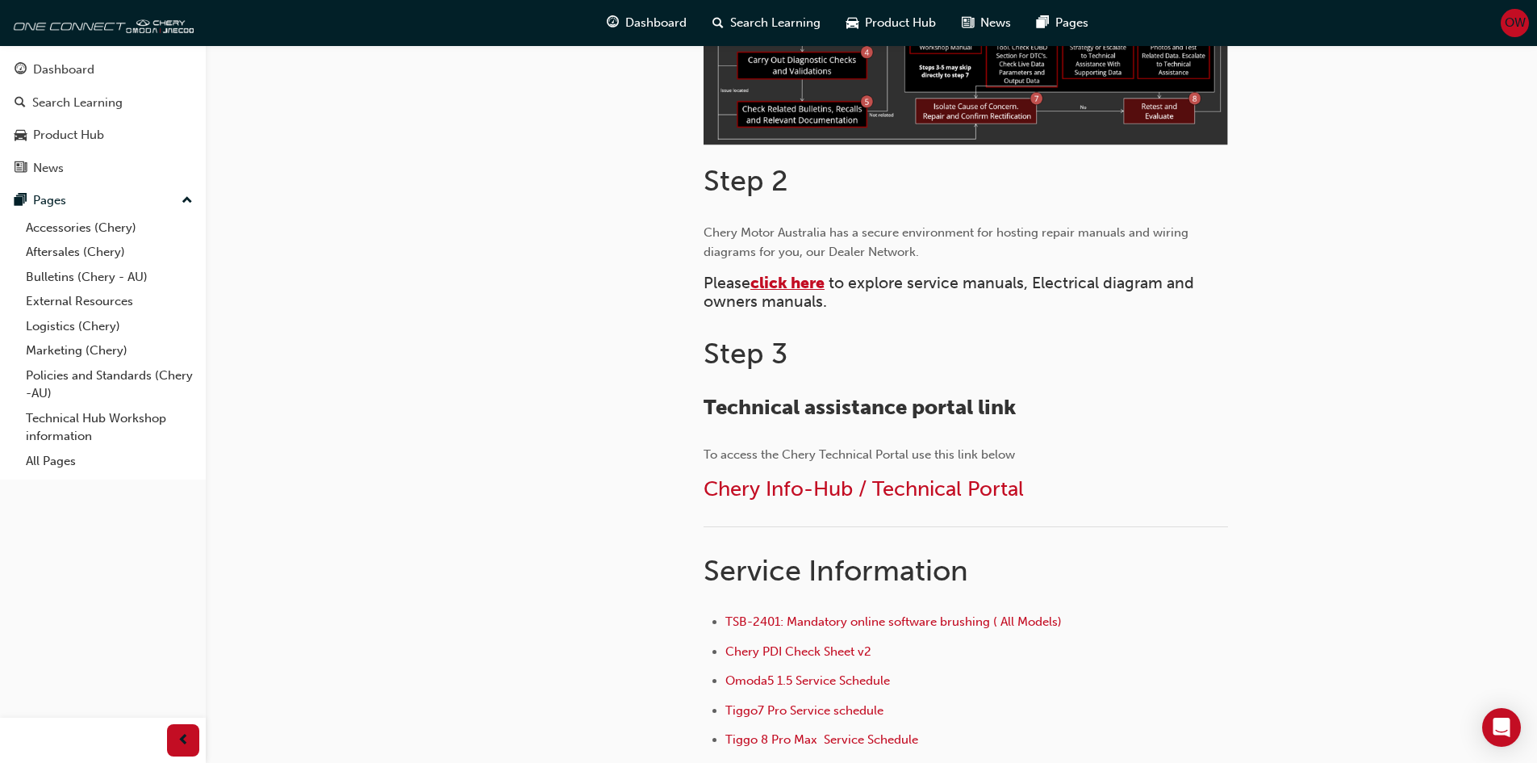  What do you see at coordinates (767, 23) in the screenshot?
I see `a: search-iconSearch Learning` at bounding box center [767, 23].